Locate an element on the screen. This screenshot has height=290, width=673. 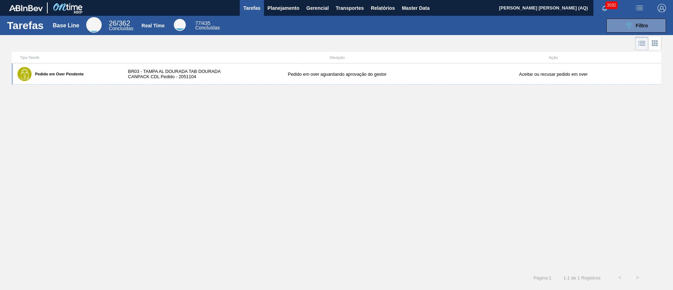
span: 3592 is located at coordinates (611, 5).